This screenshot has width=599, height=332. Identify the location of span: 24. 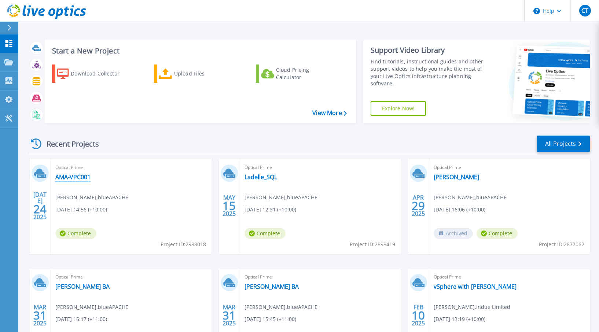
(40, 209).